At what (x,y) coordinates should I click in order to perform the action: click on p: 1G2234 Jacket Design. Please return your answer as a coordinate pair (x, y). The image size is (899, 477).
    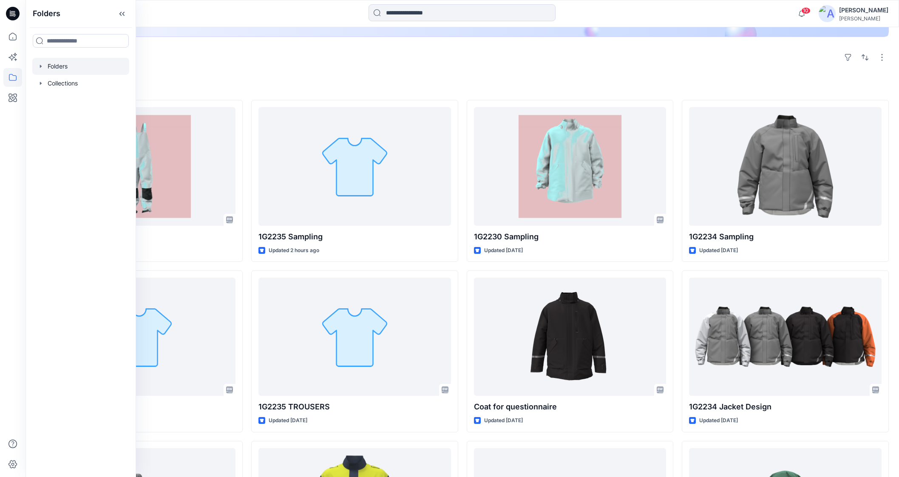
    Looking at the image, I should click on (785, 407).